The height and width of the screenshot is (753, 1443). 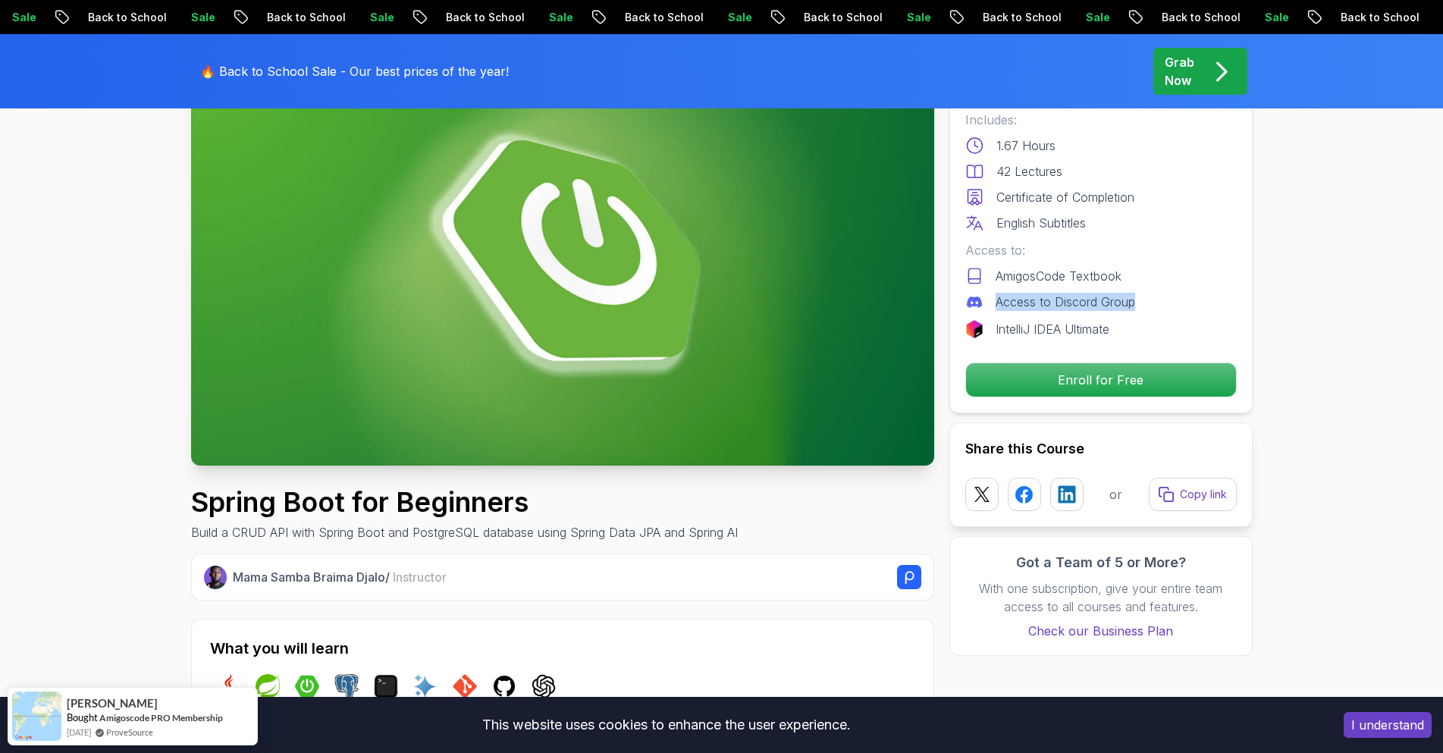 What do you see at coordinates (1101, 449) in the screenshot?
I see `h2: Share this Course` at bounding box center [1101, 449].